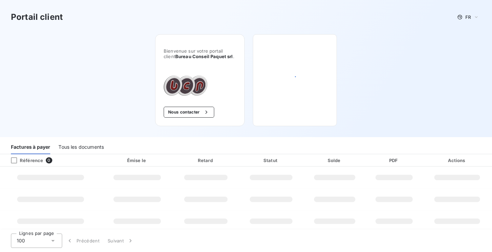  What do you see at coordinates (200, 54) in the screenshot?
I see `span: Bienvenue sur votre portail client .` at bounding box center [200, 54].